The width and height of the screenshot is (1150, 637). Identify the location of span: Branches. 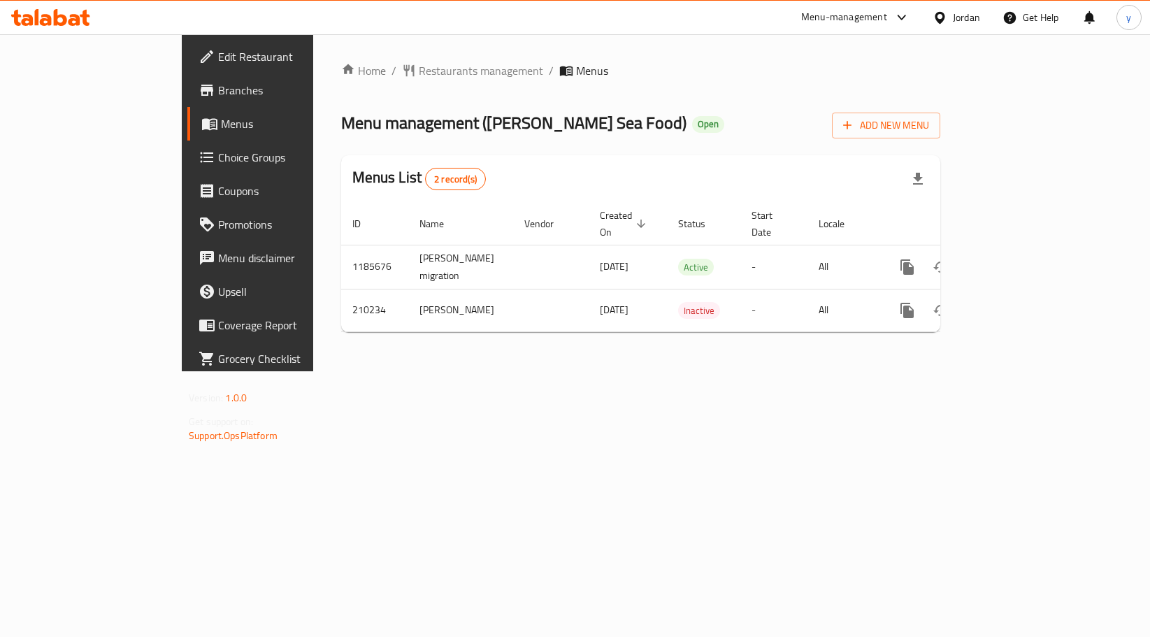
(290, 90).